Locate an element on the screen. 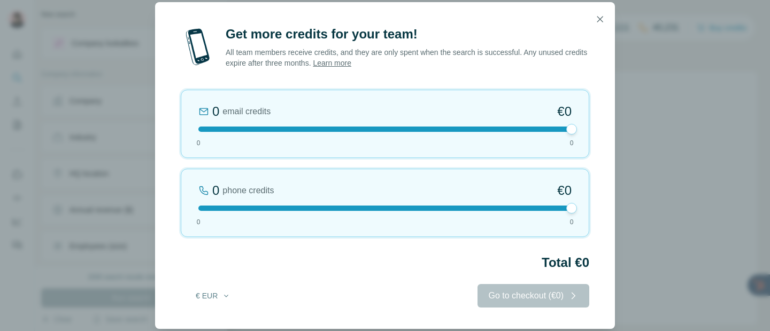 This screenshot has height=331, width=770. img: mobile-phone is located at coordinates (198, 47).